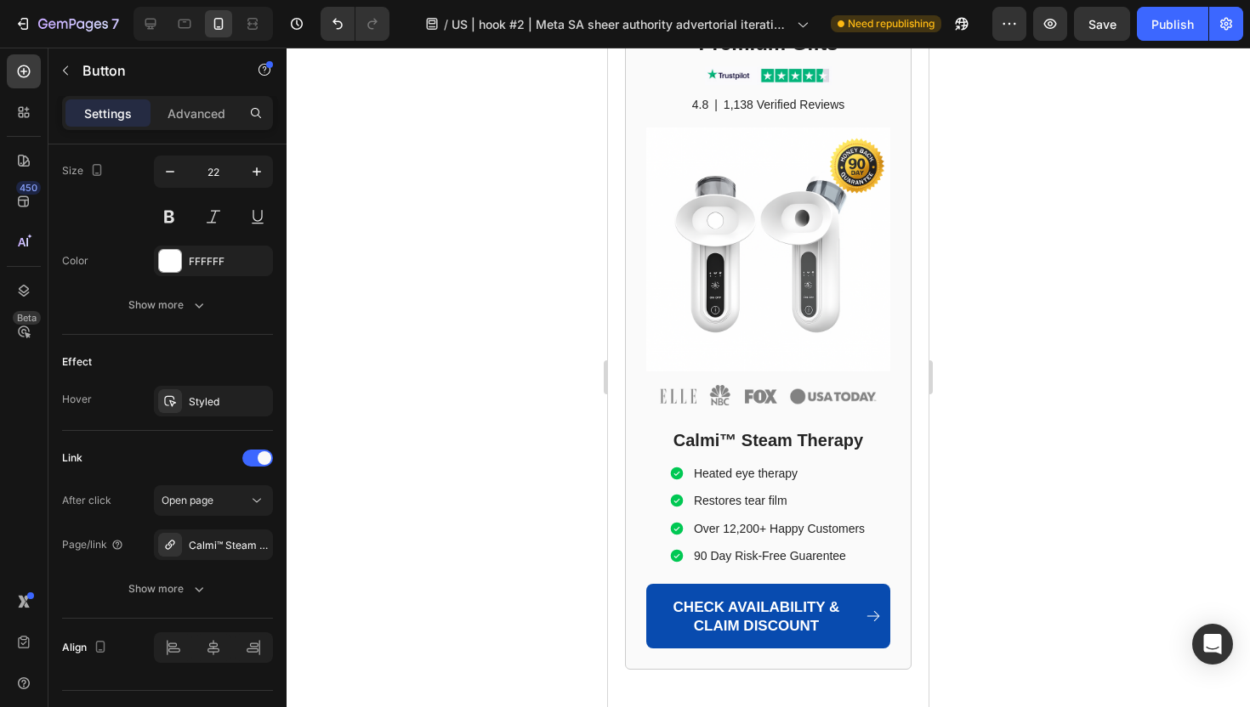 The width and height of the screenshot is (1250, 707). I want to click on span: CHECK AVAILABILITY & CLAIM DISCOUNT, so click(149, 569).